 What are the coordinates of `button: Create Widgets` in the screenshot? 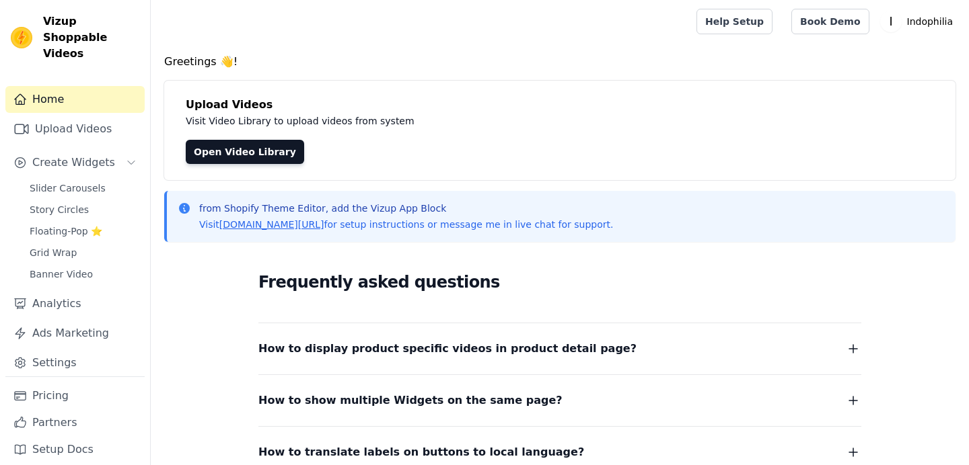 It's located at (75, 163).